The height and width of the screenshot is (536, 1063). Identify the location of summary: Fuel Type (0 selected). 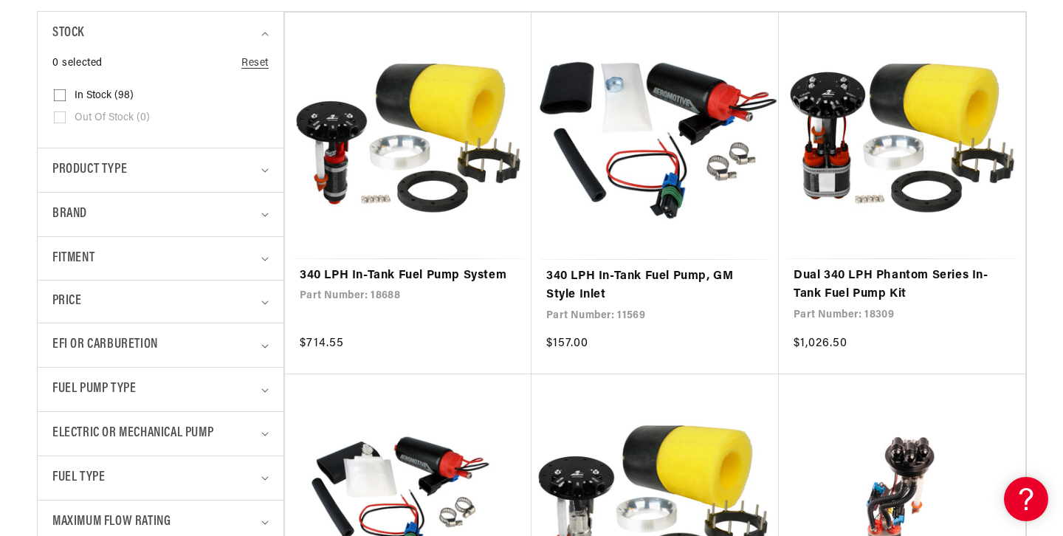
(160, 478).